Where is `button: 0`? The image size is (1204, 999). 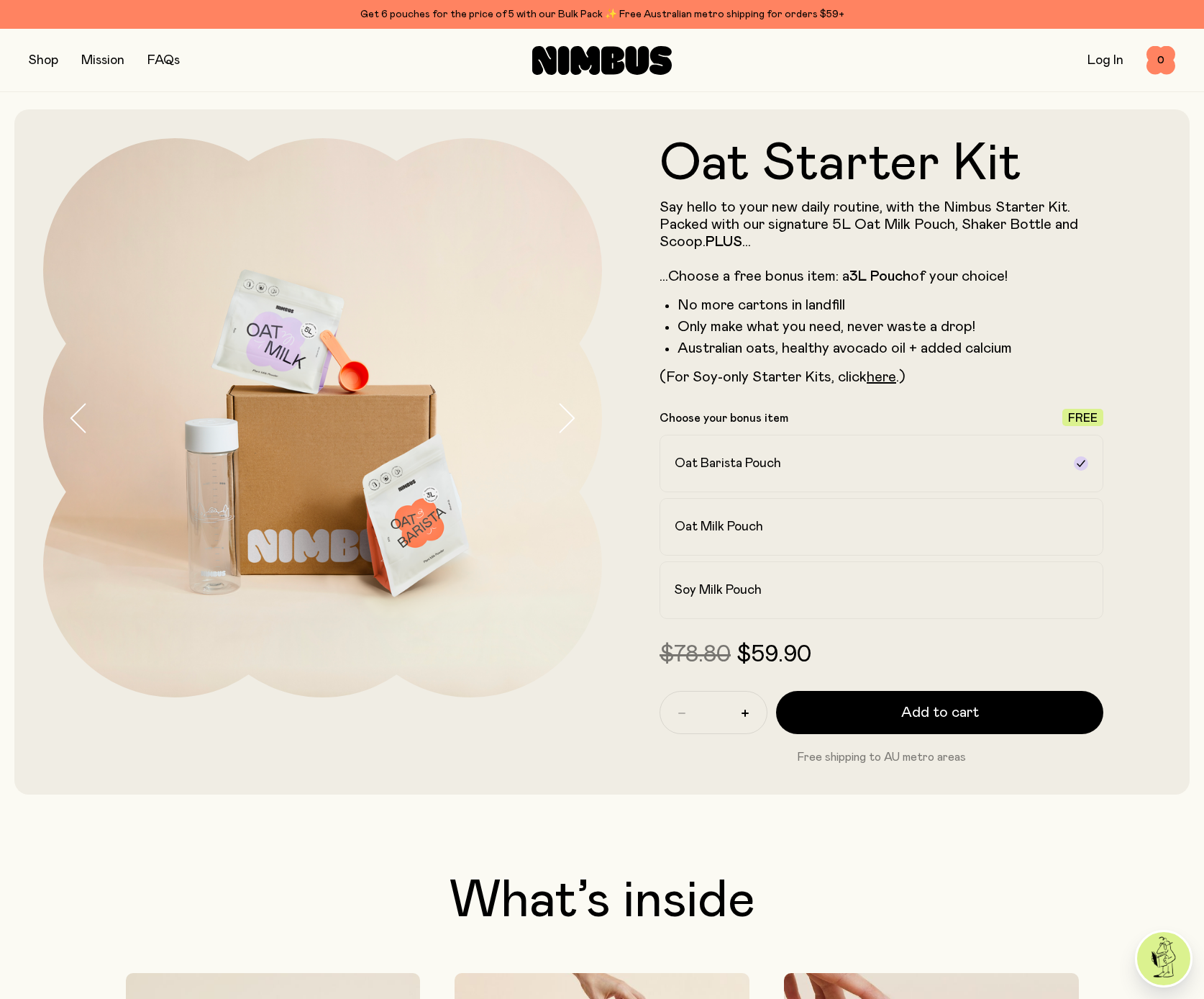 button: 0 is located at coordinates (1160, 61).